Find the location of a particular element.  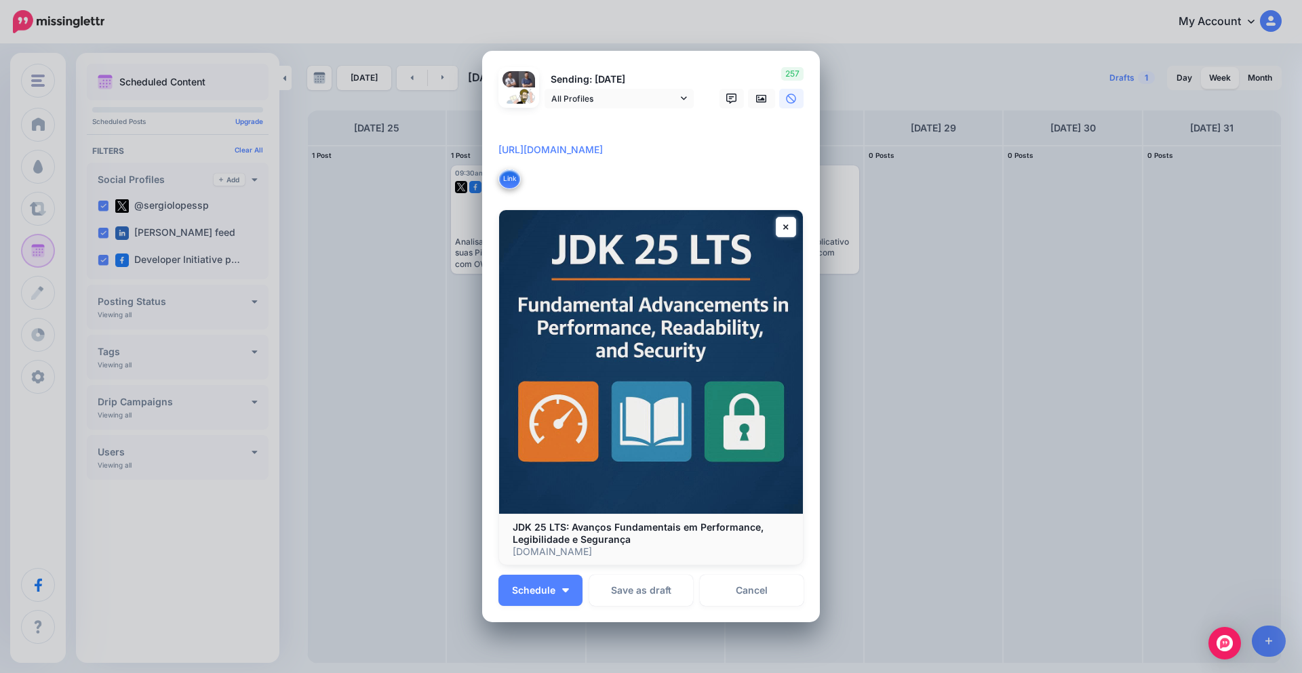

img: arrow-down-white.png is located at coordinates (566, 591).